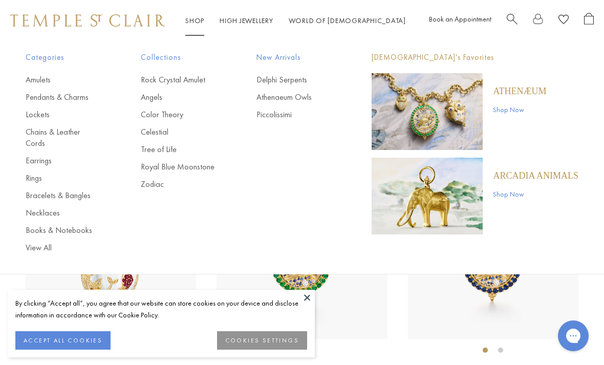  I want to click on a: Athenæum, so click(520, 91).